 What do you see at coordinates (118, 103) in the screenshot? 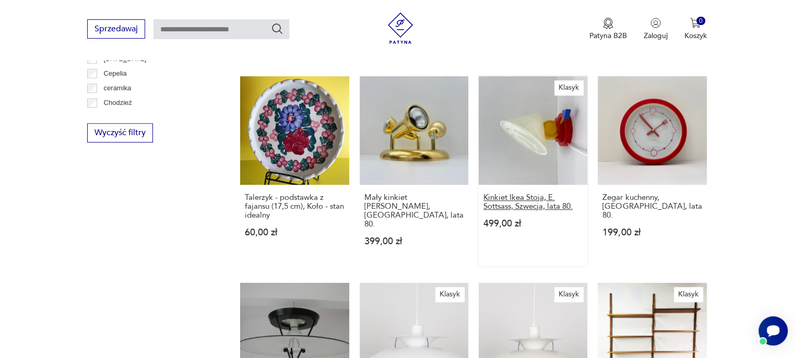
I see `p: Chodzież` at bounding box center [118, 103].